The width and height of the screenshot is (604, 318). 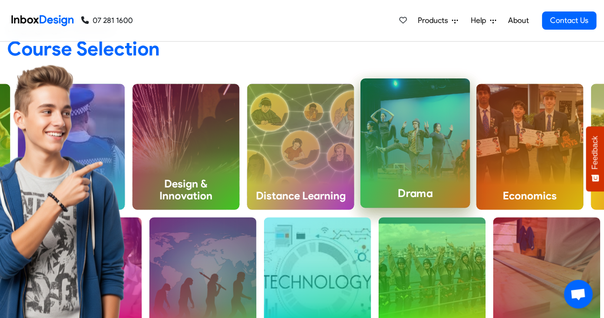 What do you see at coordinates (483, 21) in the screenshot?
I see `a: Help` at bounding box center [483, 21].